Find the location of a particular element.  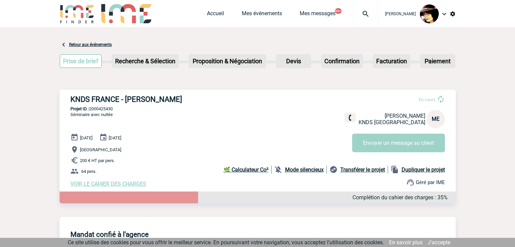

p: Confirmation is located at coordinates (342, 61).